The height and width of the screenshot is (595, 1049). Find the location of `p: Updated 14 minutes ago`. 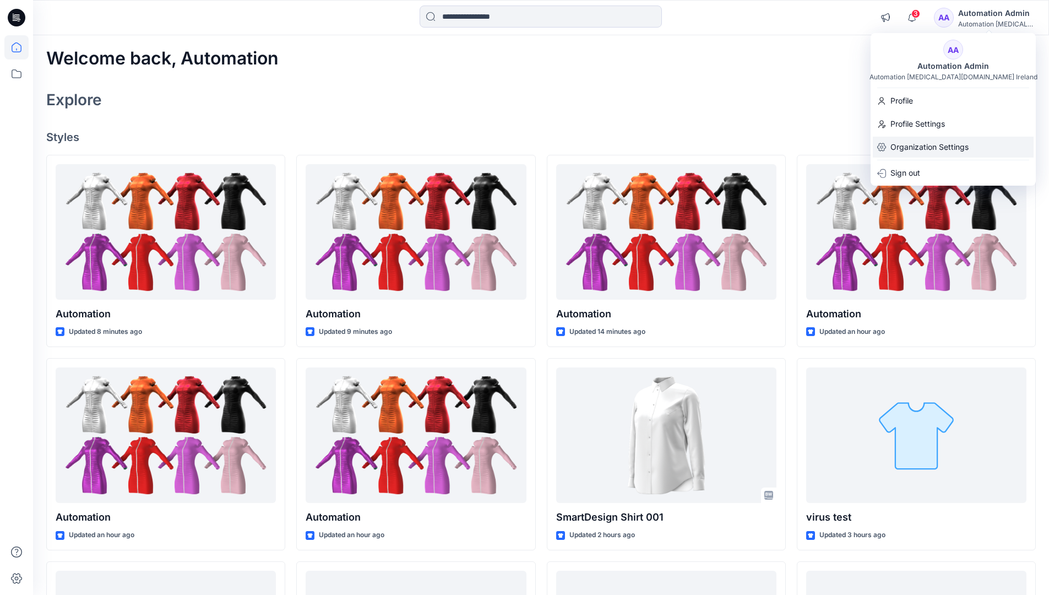

p: Updated 14 minutes ago is located at coordinates (607, 331).